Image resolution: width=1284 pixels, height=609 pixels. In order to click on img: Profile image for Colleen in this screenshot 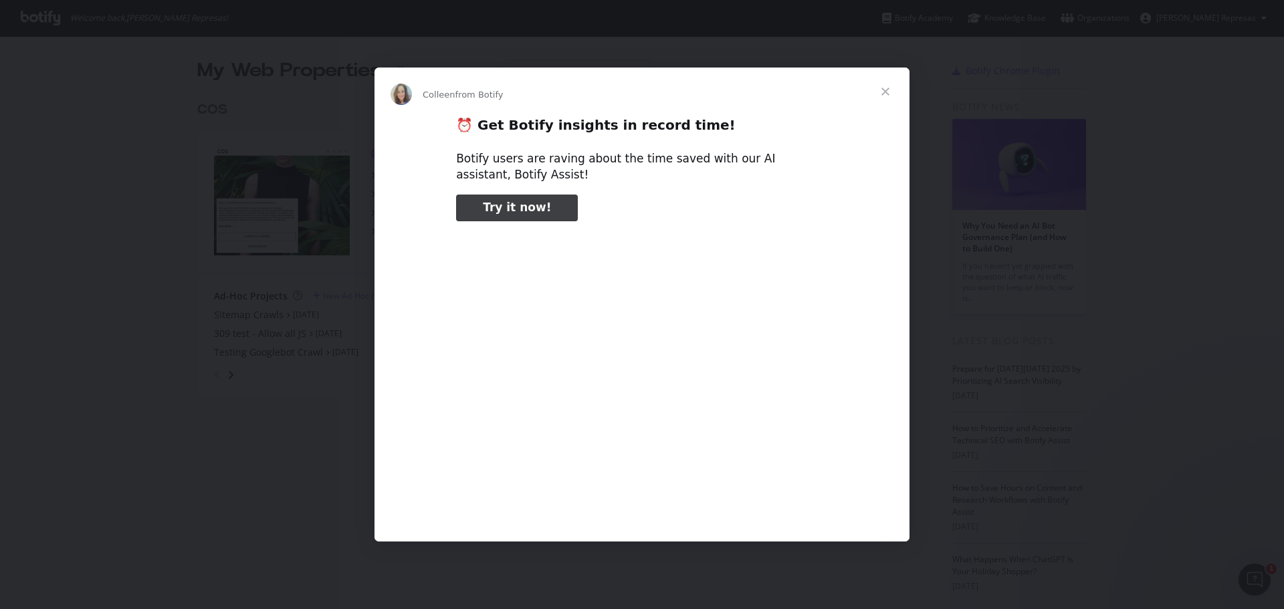, I will do `click(401, 94)`.